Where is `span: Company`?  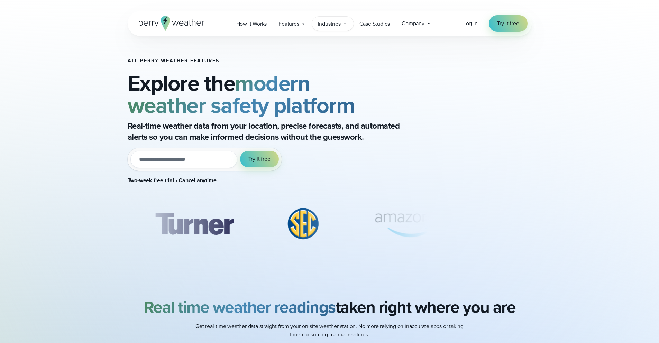
span: Company is located at coordinates (413, 24).